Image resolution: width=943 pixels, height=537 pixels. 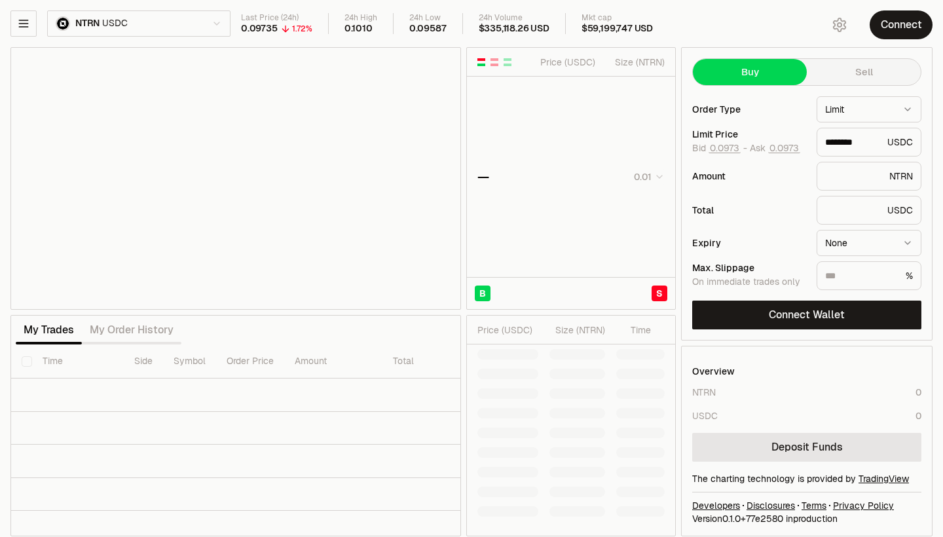 What do you see at coordinates (814, 506) in the screenshot?
I see `a: Terms` at bounding box center [814, 506].